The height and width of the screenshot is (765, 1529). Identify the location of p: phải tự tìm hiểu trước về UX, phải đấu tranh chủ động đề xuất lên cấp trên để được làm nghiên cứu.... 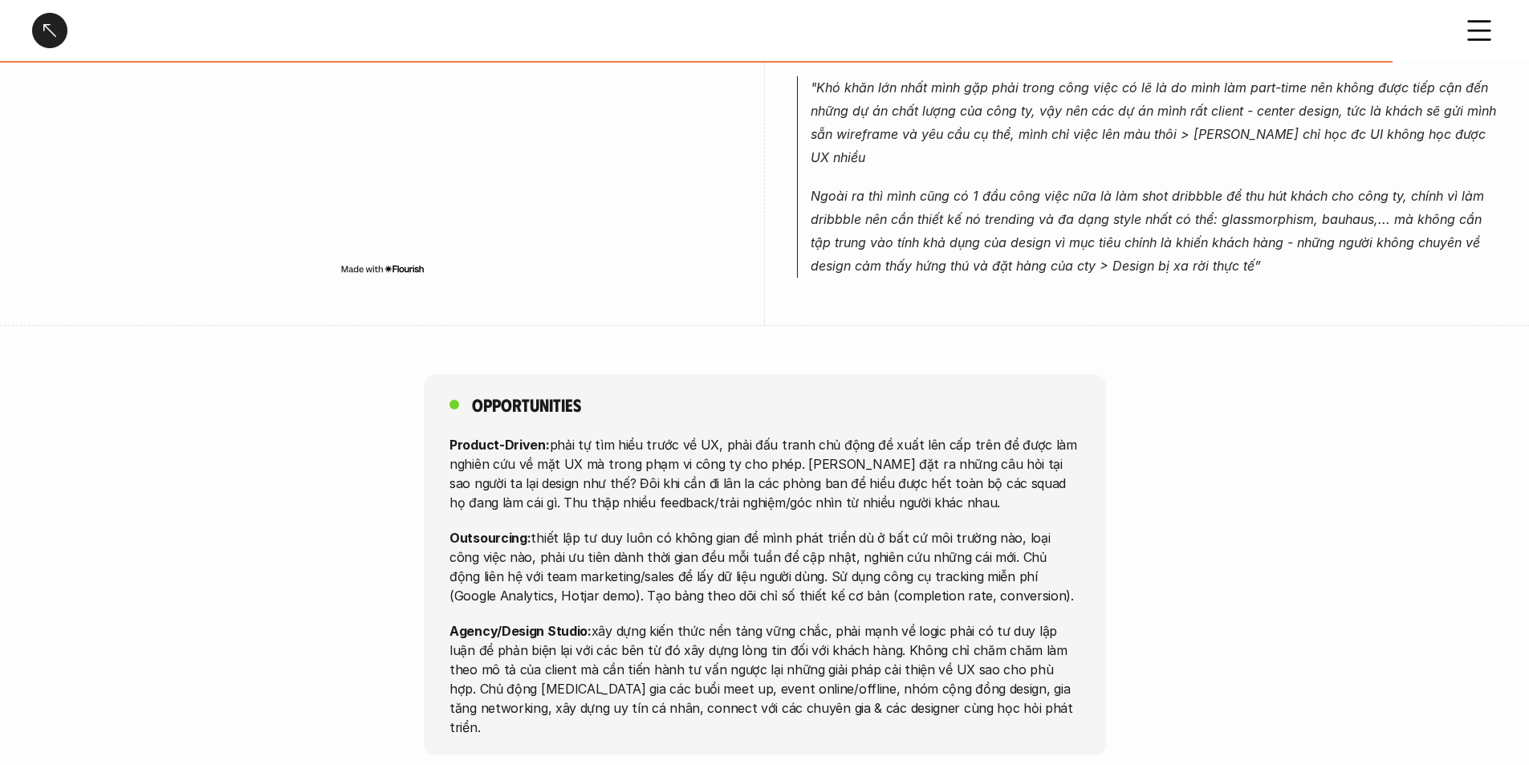
(765, 473).